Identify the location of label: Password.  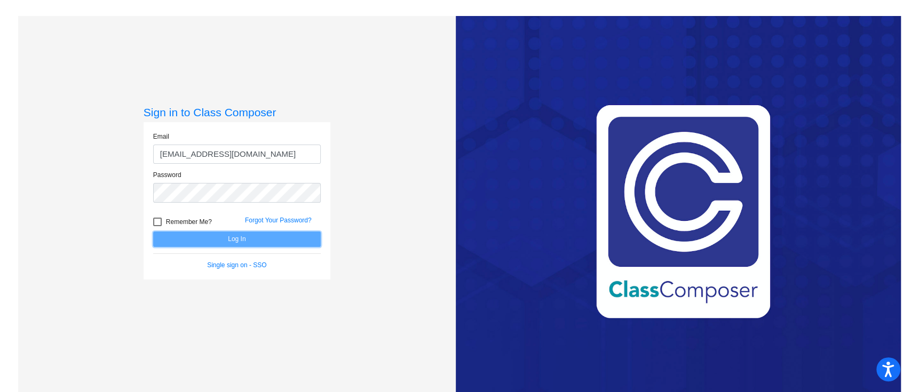
(167, 175).